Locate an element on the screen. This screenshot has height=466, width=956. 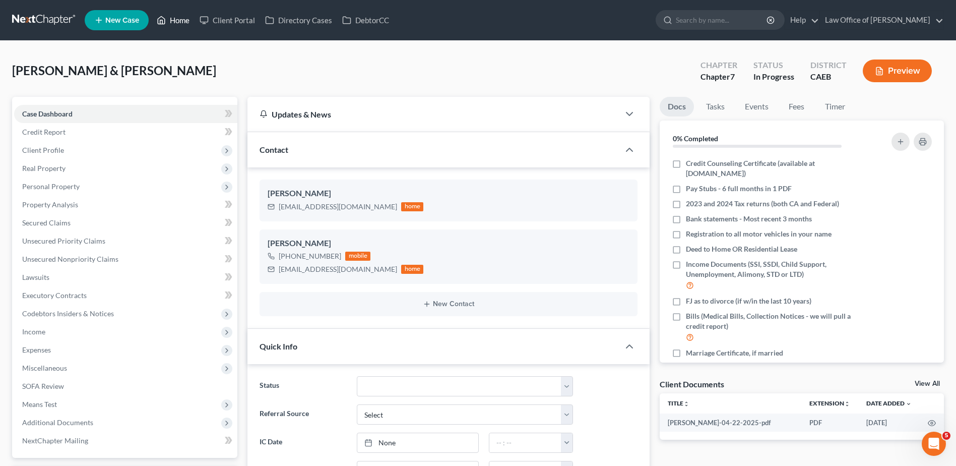
a: Events is located at coordinates (757, 106).